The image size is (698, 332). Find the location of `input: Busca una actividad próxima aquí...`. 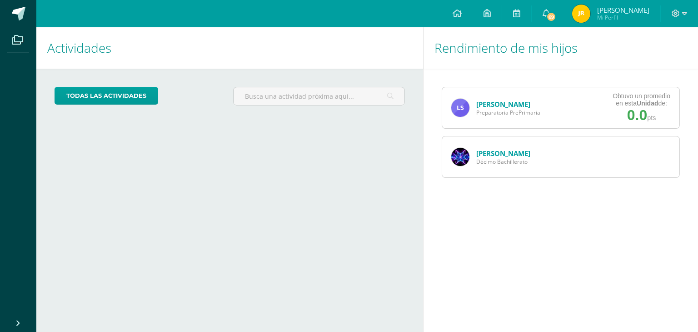

input: Busca una actividad próxima aquí... is located at coordinates (319, 96).